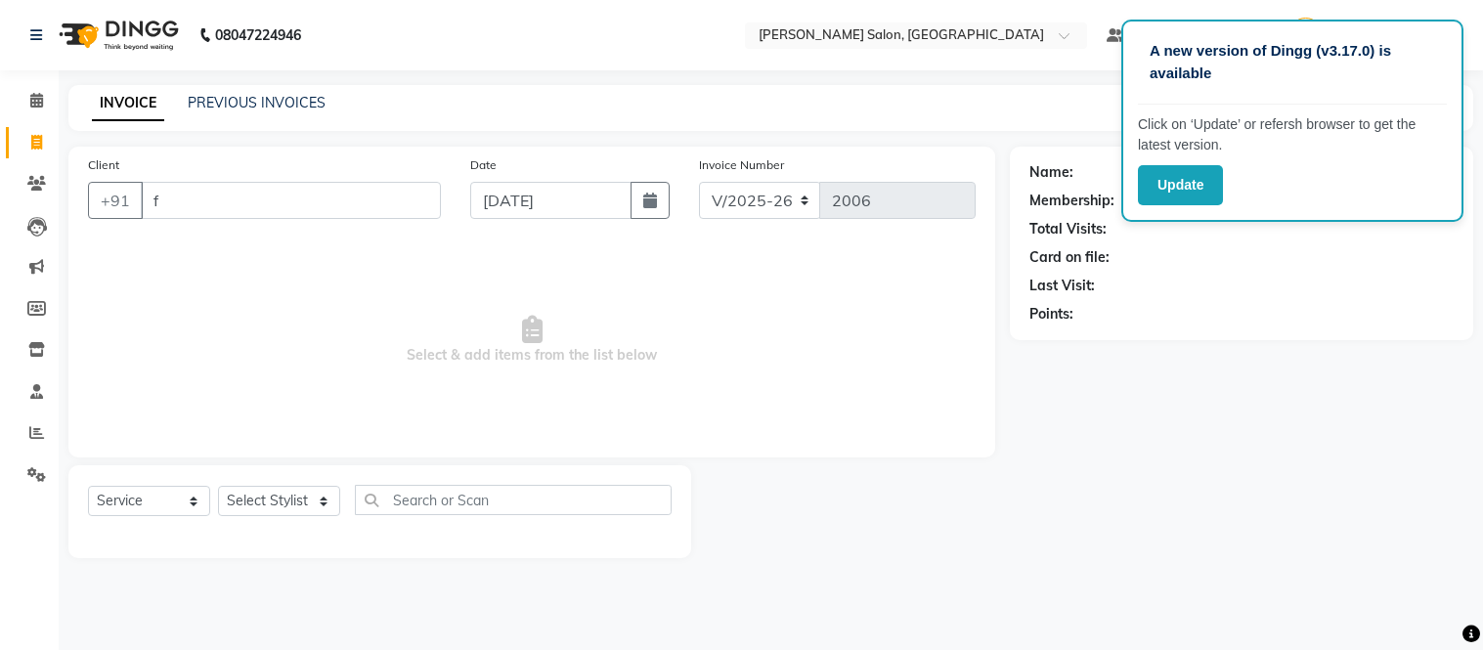 The image size is (1483, 650). I want to click on button: +91, so click(115, 200).